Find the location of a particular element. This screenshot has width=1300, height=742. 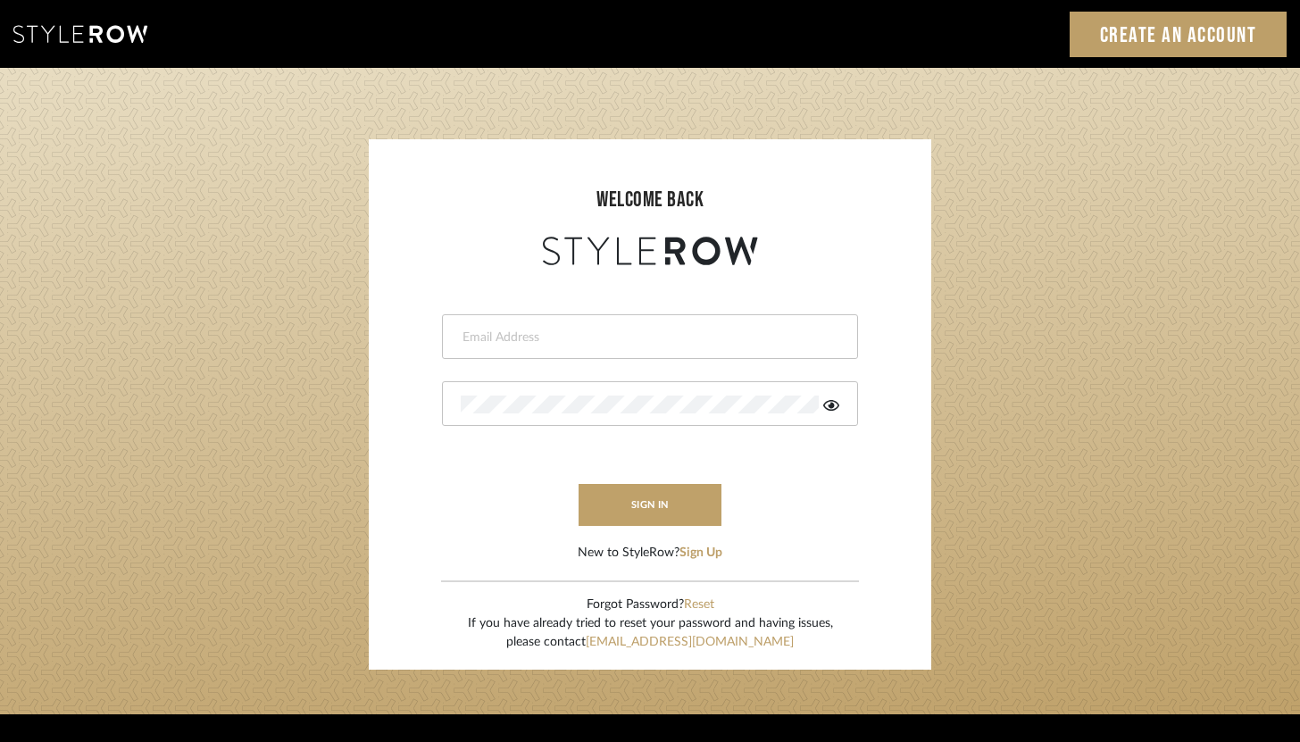

div: welcome back is located at coordinates (650, 200).